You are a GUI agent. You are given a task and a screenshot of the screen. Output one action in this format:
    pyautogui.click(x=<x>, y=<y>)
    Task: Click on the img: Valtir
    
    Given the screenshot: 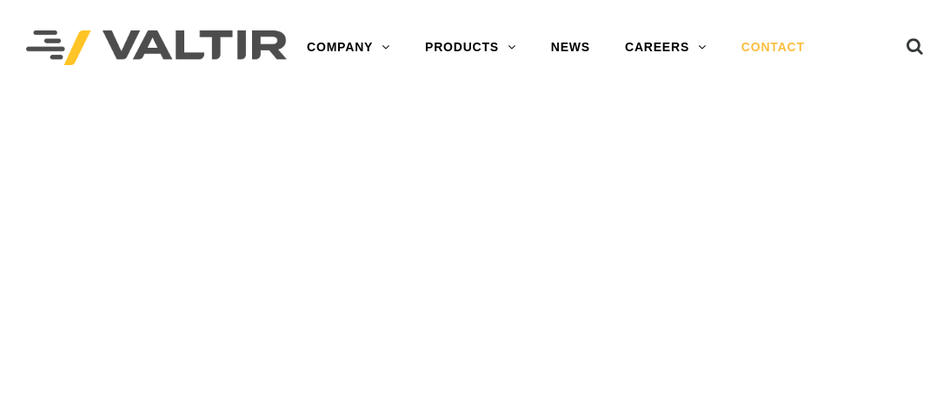 What is the action you would take?
    pyautogui.click(x=156, y=48)
    